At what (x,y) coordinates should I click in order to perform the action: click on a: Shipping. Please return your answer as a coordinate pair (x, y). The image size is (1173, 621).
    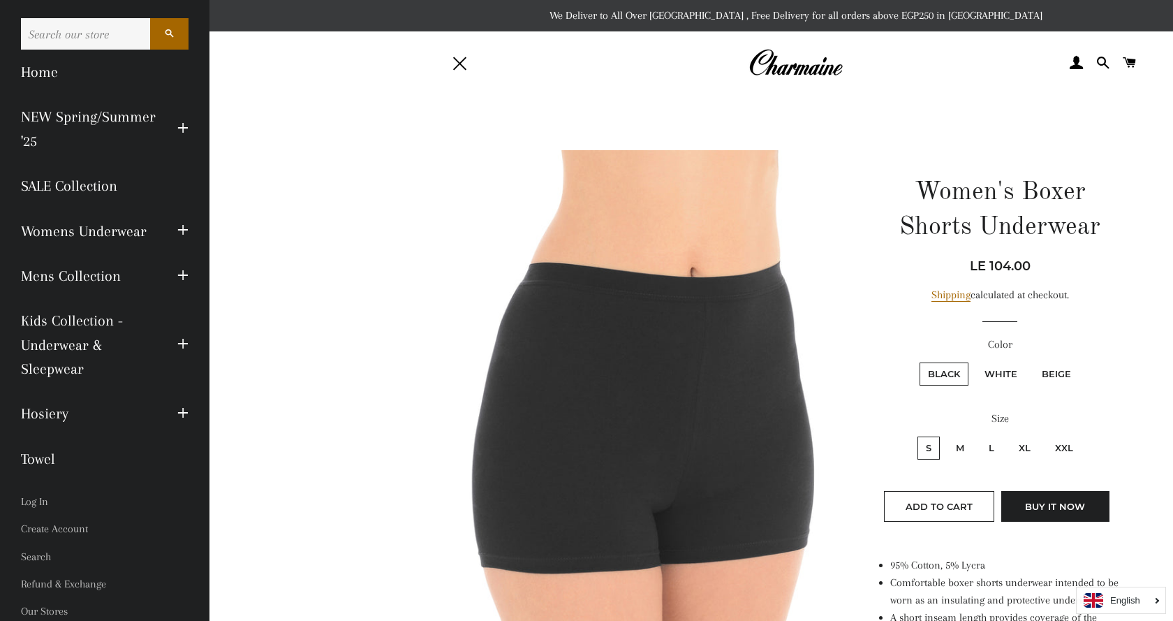
    Looking at the image, I should click on (951, 295).